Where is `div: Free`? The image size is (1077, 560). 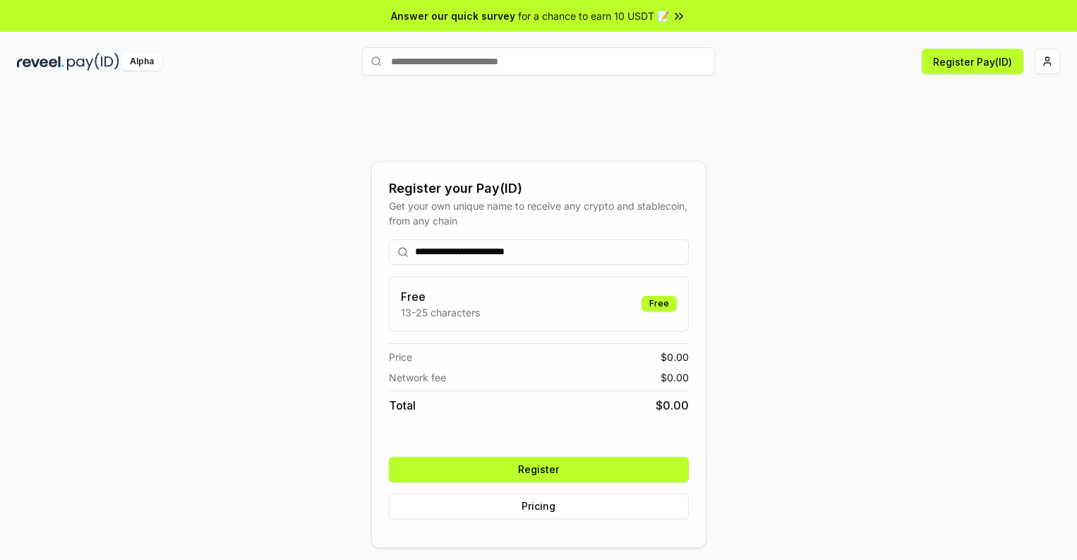 div: Free is located at coordinates (659, 304).